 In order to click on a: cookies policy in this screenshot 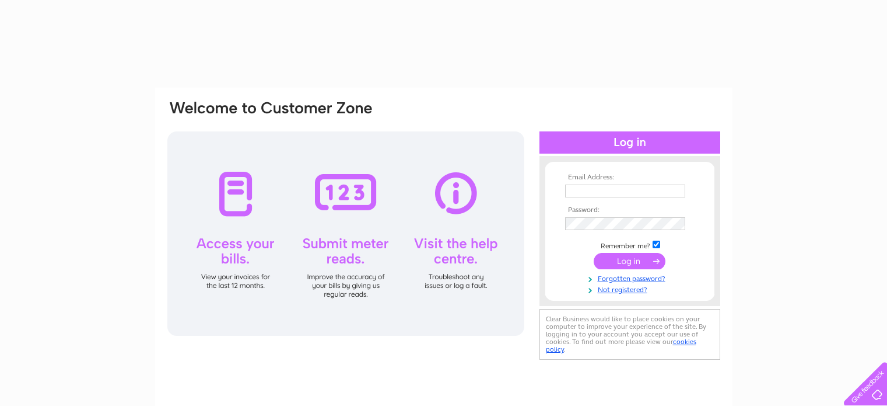, I will do `click(621, 345)`.